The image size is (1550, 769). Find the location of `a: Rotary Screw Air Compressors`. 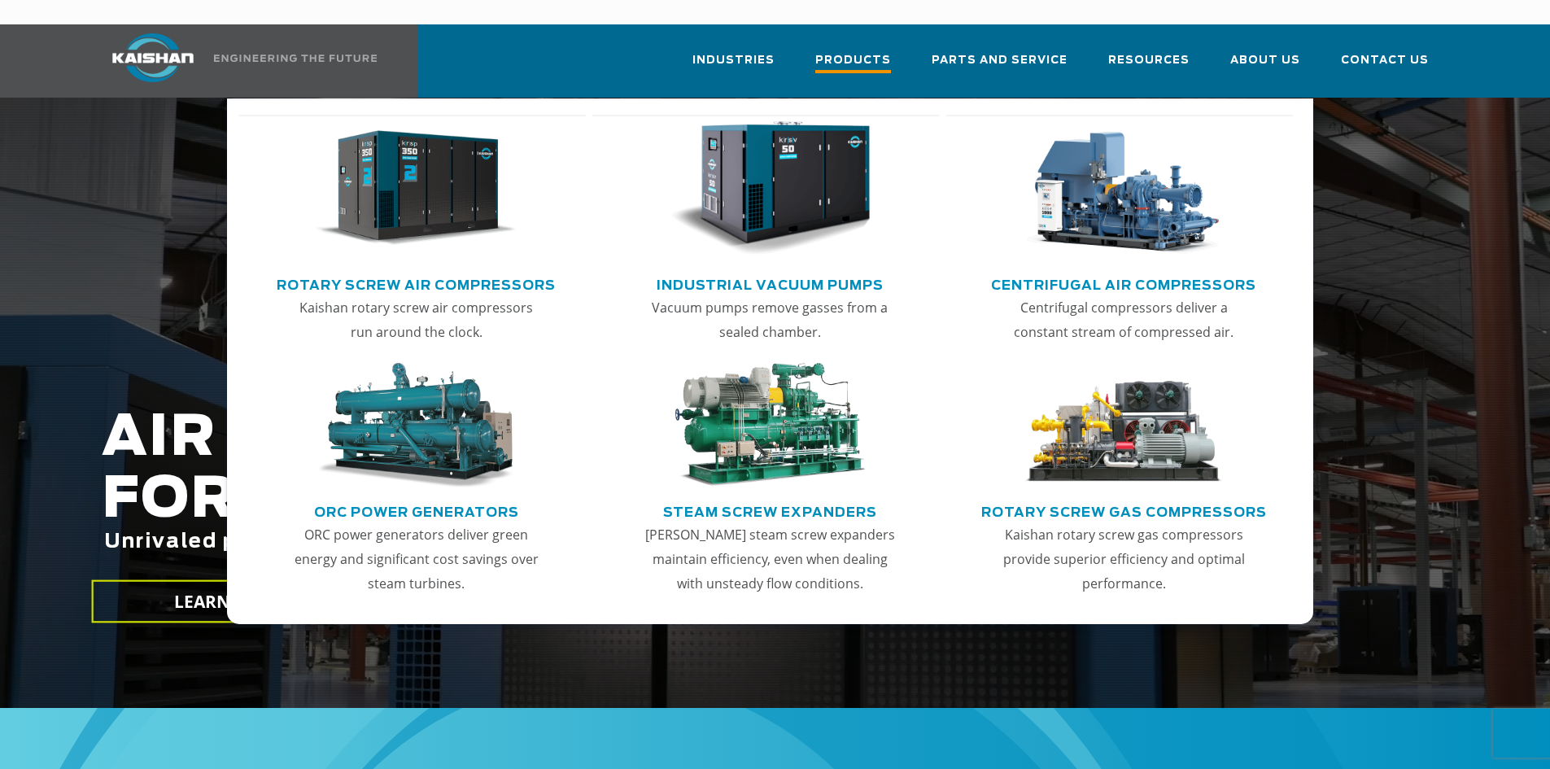

a: Rotary Screw Air Compressors is located at coordinates (416, 283).